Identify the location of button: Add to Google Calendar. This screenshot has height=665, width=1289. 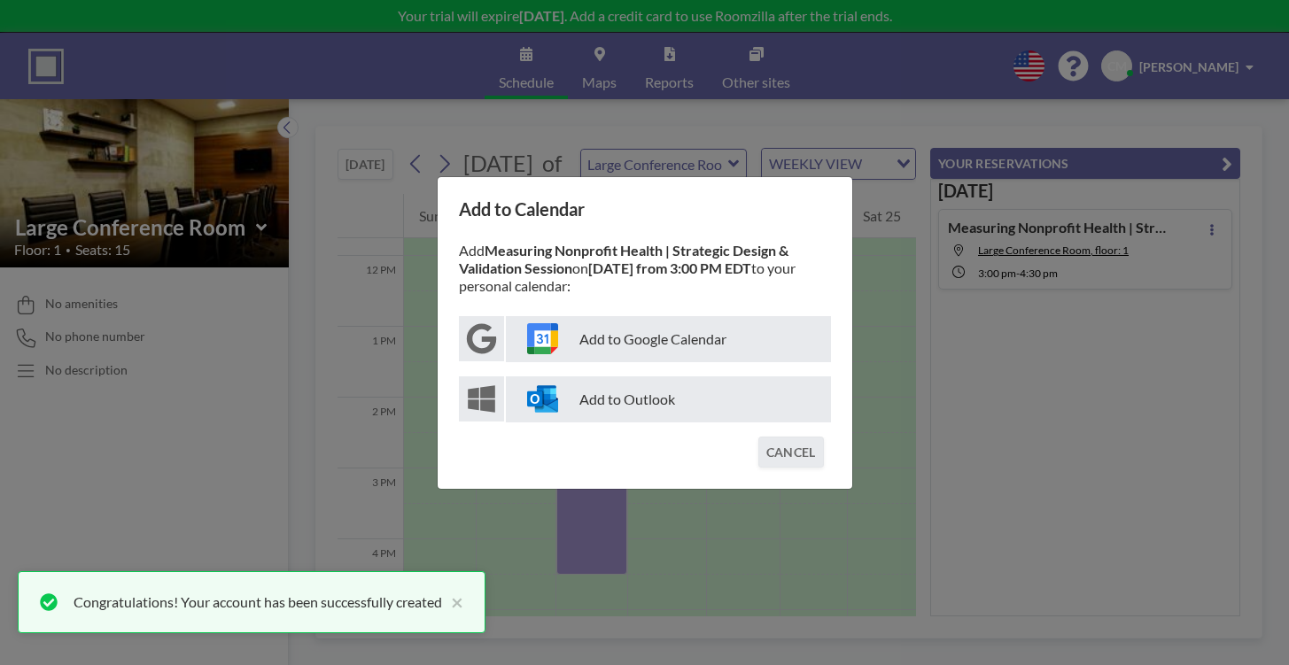
(645, 339).